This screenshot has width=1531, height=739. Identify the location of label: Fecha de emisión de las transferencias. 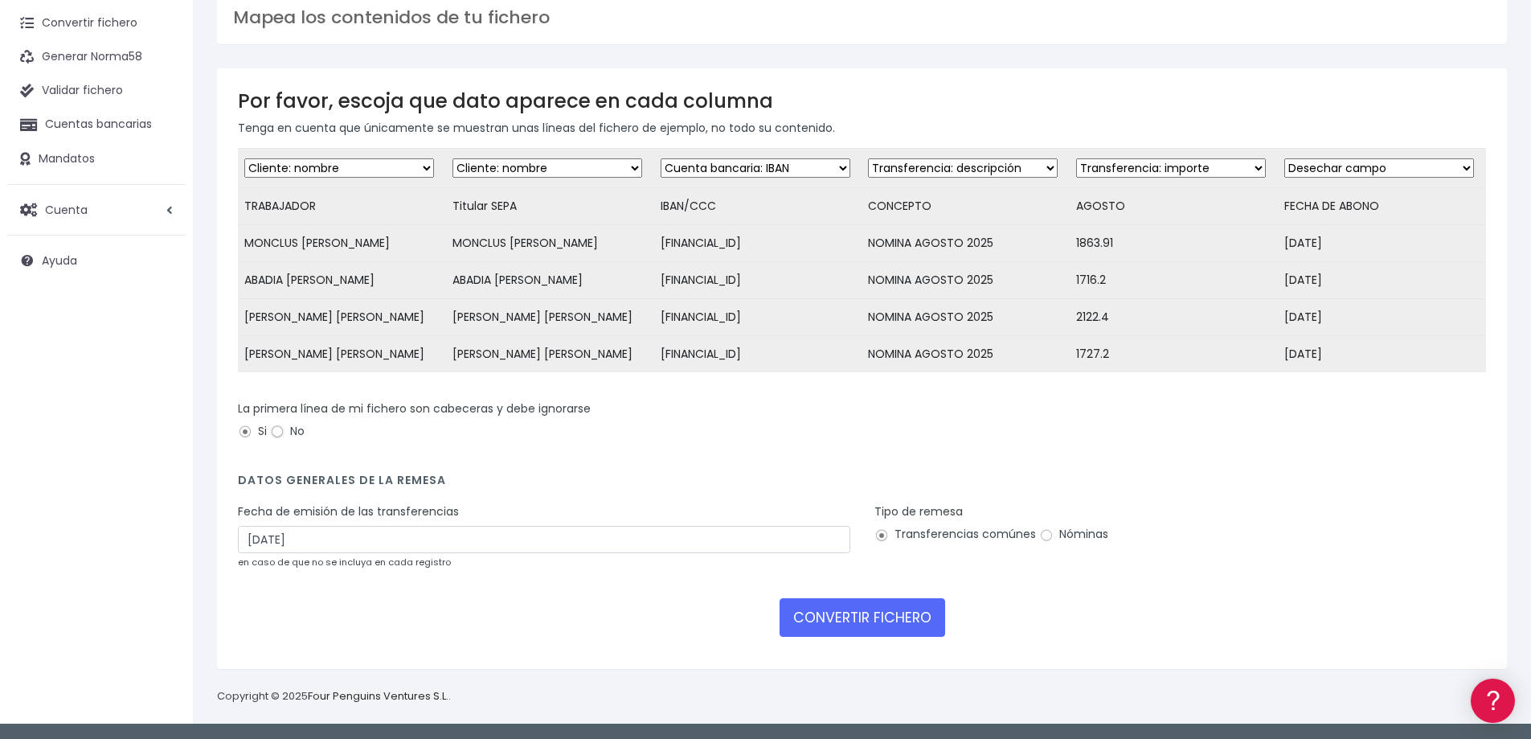
(348, 511).